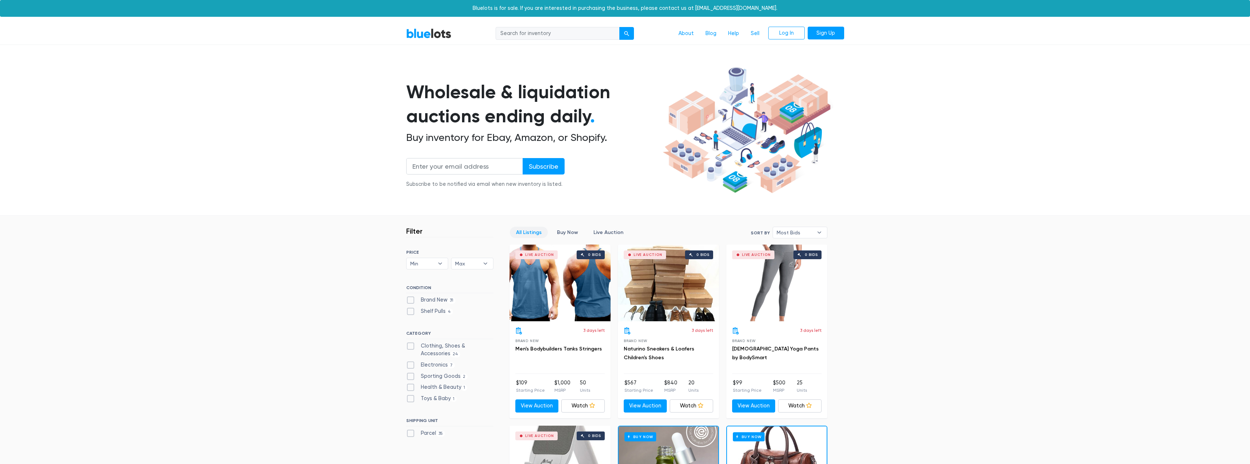  I want to click on a: Naturino Sneakers & Loafers Children's Shoes, so click(659, 353).